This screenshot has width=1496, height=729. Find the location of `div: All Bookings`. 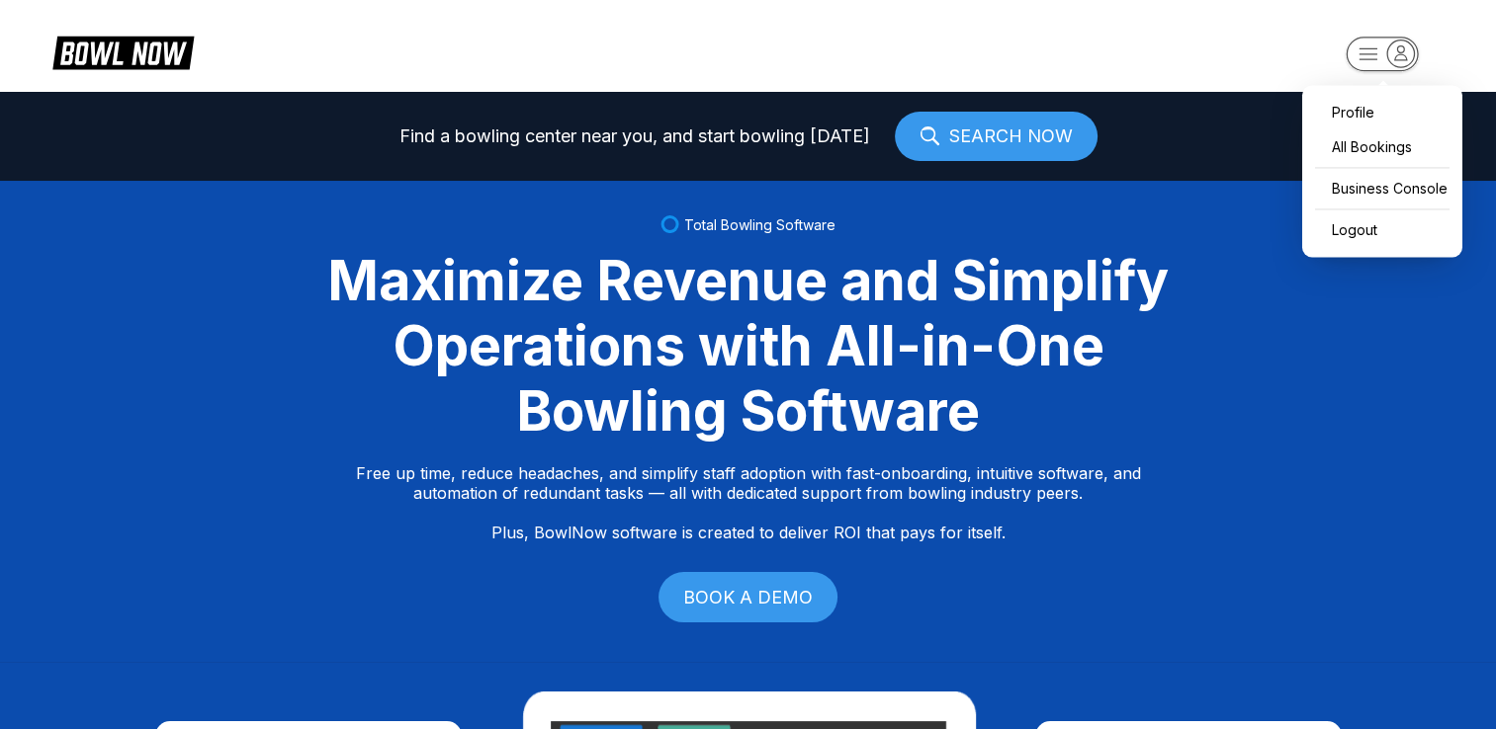

div: All Bookings is located at coordinates (1382, 146).